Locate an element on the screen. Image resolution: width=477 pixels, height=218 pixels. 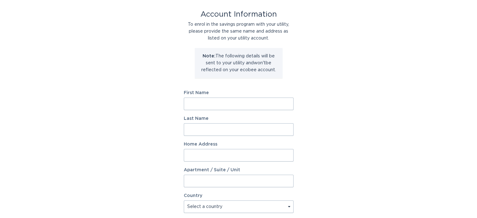
label: Apartment / Suite / Unit is located at coordinates (239, 170).